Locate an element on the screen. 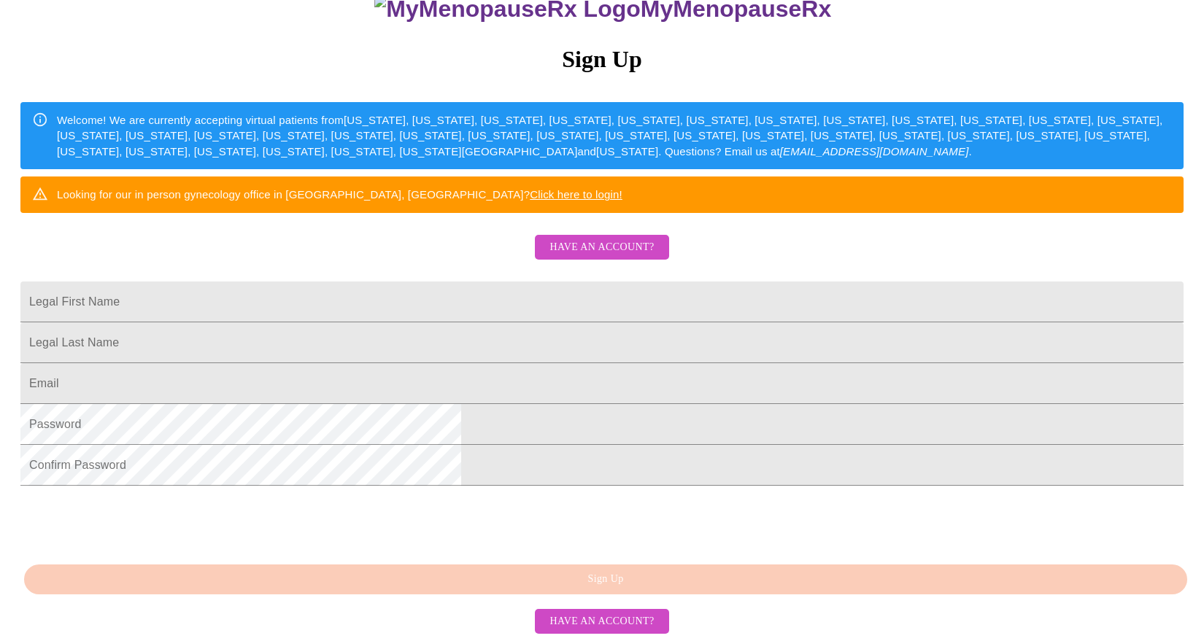 The width and height of the screenshot is (1204, 641). h3: Sign Up is located at coordinates (602, 59).